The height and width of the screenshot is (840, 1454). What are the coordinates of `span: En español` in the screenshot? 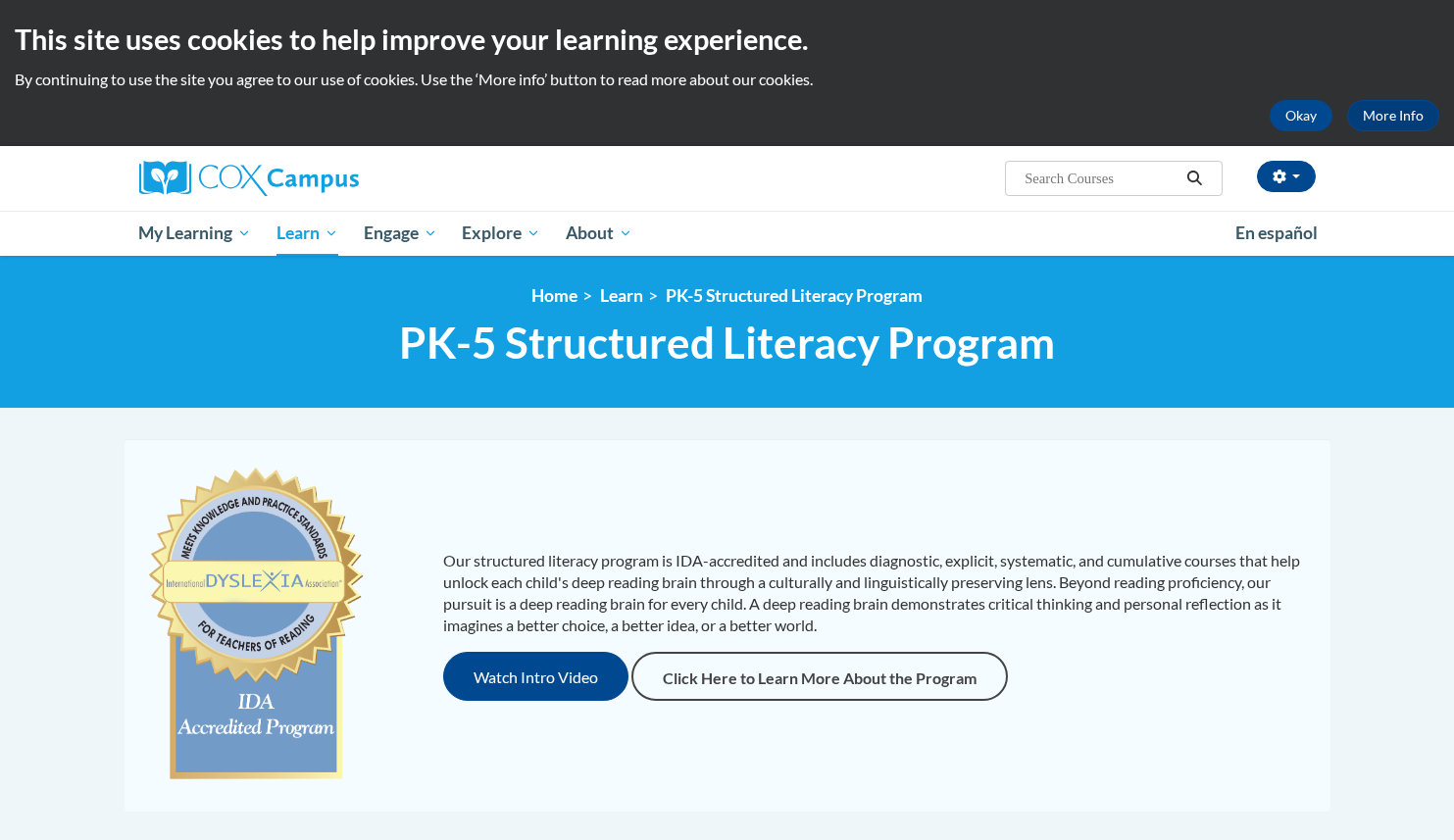 It's located at (1276, 232).